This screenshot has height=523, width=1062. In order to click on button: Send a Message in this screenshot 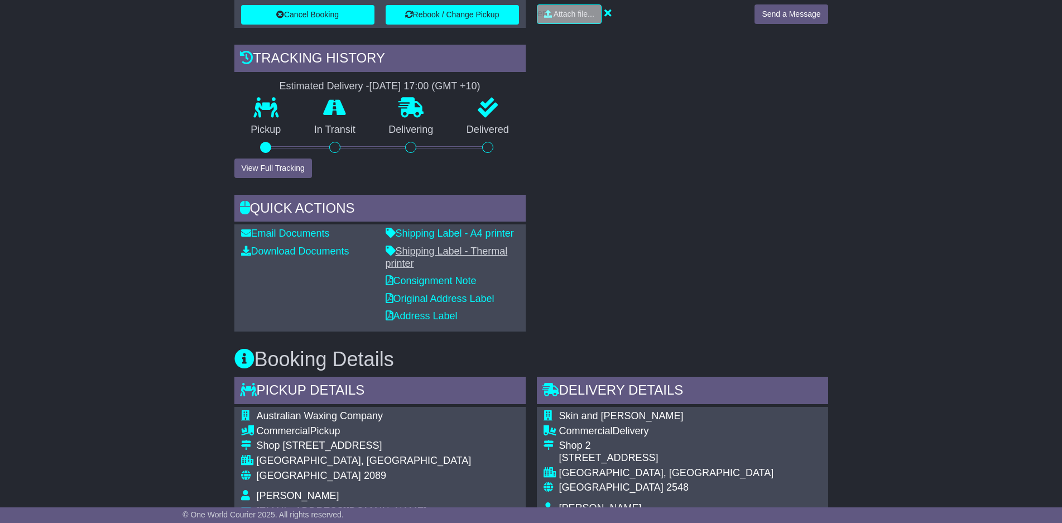, I will do `click(791, 14)`.